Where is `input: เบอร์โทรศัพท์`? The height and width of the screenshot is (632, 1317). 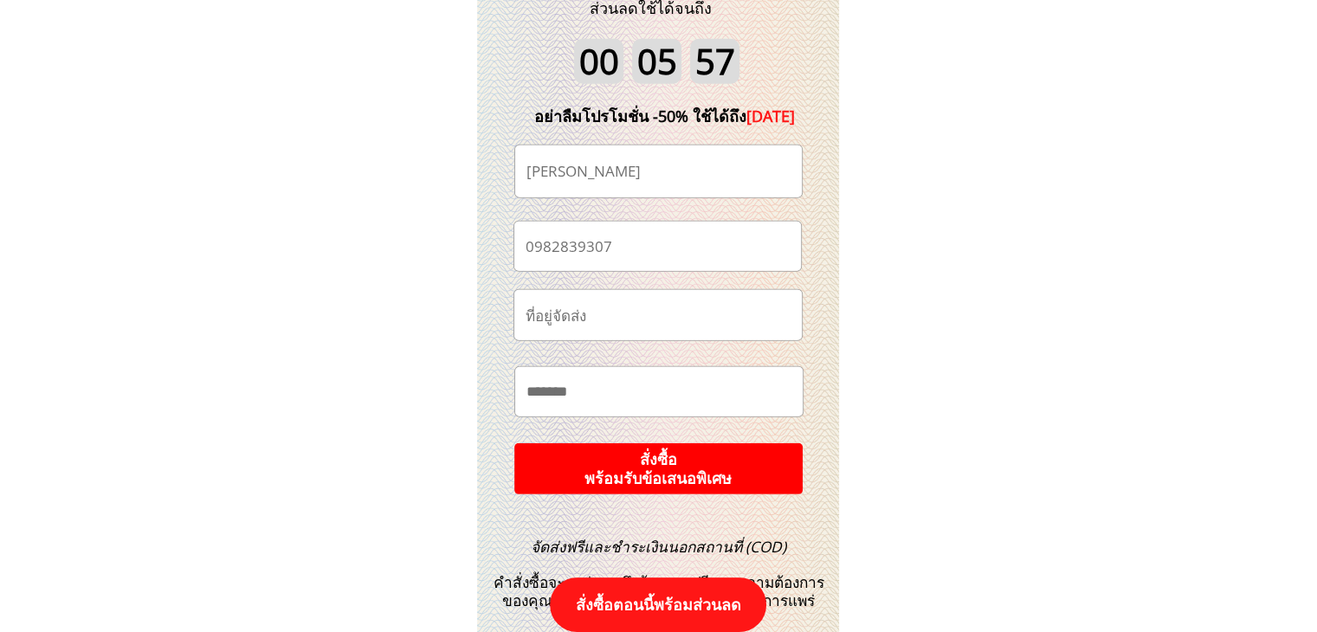
input: เบอร์โทรศัพท์ is located at coordinates (657, 246).